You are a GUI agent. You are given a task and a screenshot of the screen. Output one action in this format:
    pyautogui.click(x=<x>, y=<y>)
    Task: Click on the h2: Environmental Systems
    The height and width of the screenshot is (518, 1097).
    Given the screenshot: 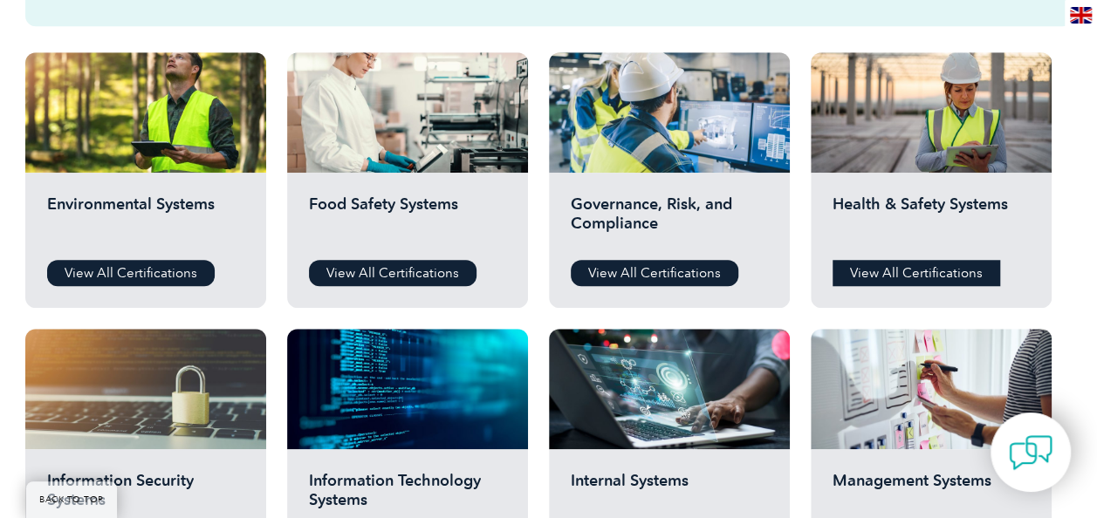 What is the action you would take?
    pyautogui.click(x=146, y=221)
    